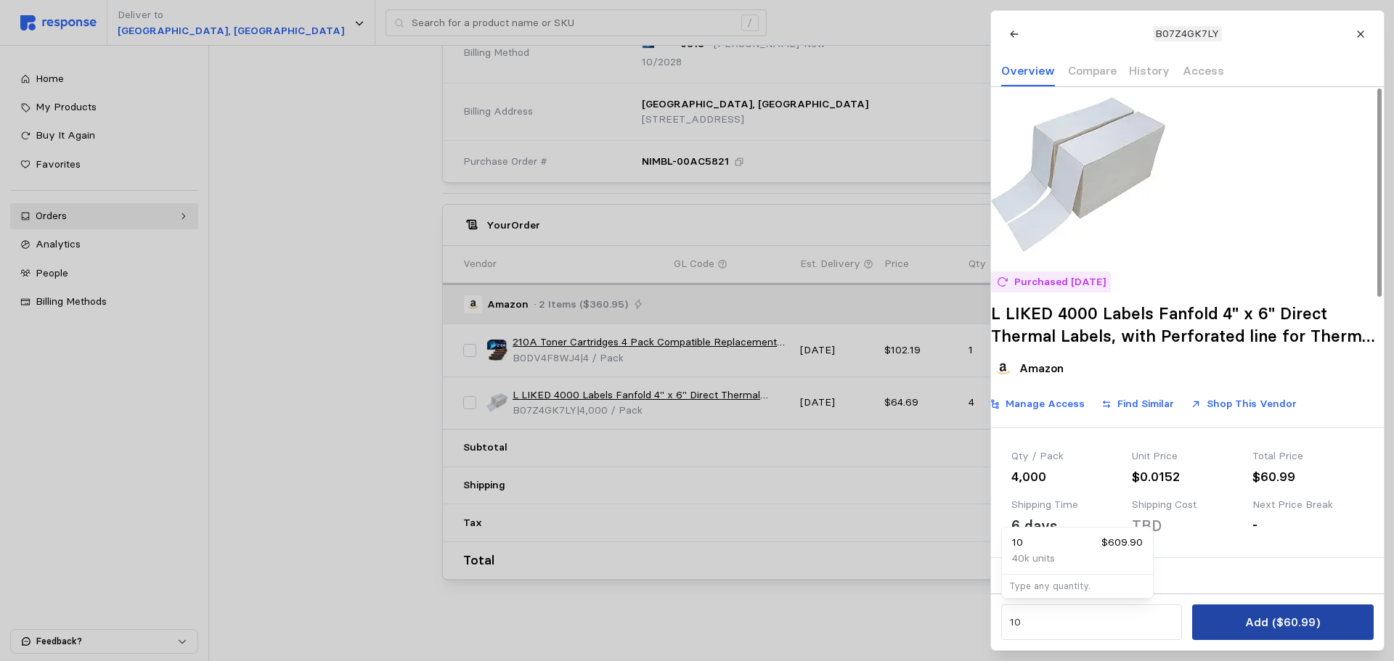 The width and height of the screenshot is (1394, 661). I want to click on div: $0.0152, so click(1187, 477).